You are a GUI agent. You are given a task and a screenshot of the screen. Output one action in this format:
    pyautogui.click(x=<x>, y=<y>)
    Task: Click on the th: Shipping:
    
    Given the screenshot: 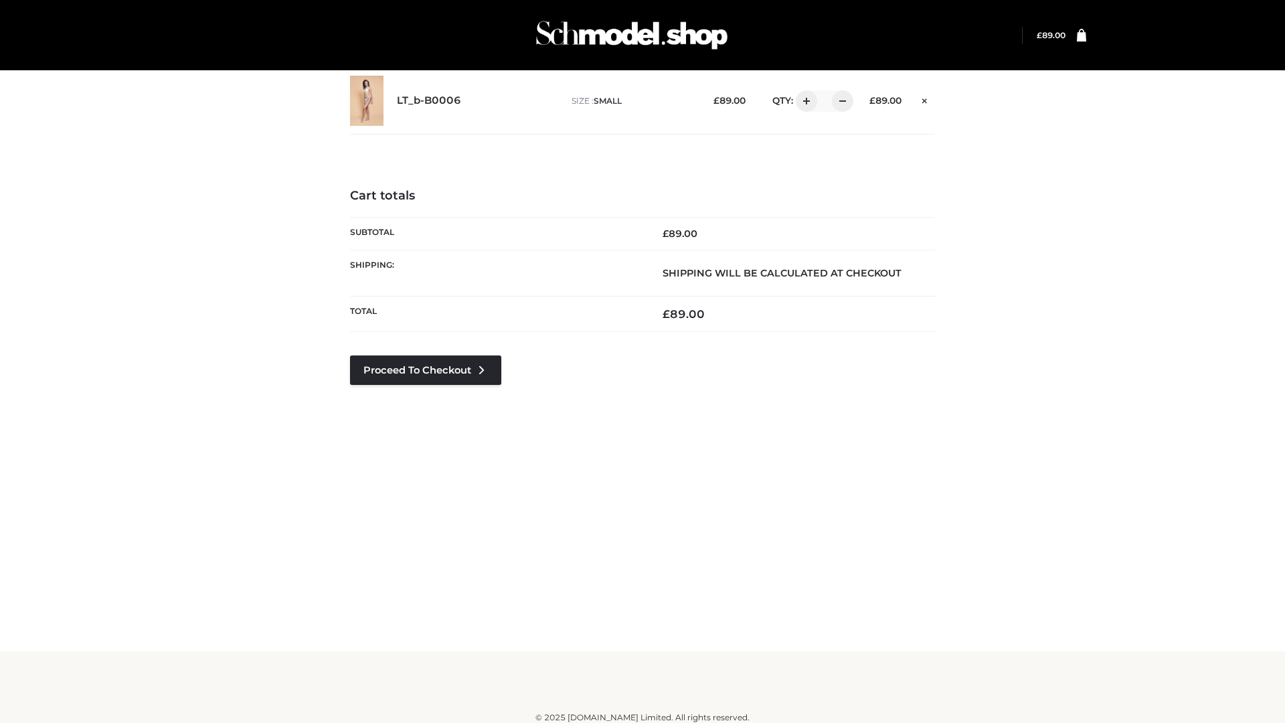 What is the action you would take?
    pyautogui.click(x=496, y=272)
    